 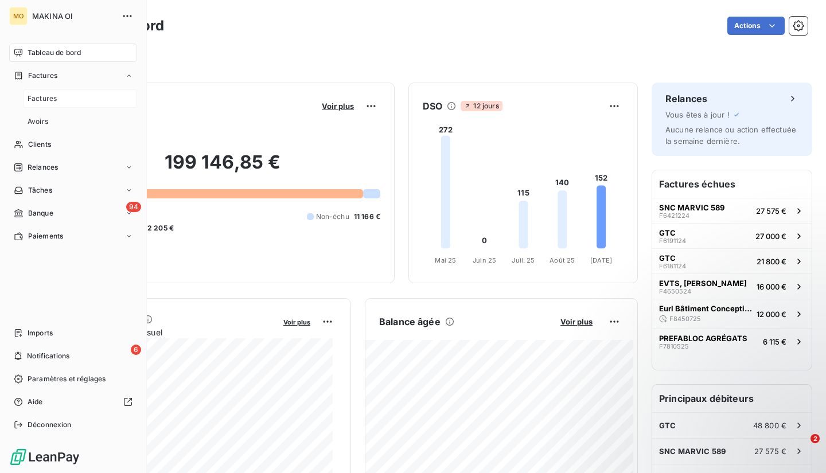 What do you see at coordinates (772, 262) in the screenshot?
I see `span: 21 800 €` at bounding box center [772, 262].